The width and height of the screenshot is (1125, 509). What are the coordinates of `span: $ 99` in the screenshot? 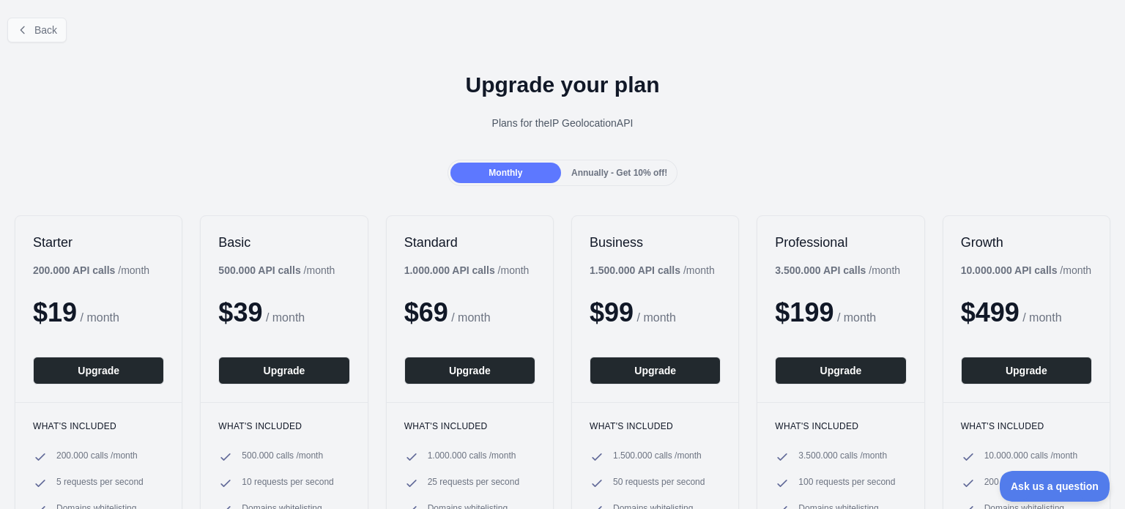 It's located at (611, 312).